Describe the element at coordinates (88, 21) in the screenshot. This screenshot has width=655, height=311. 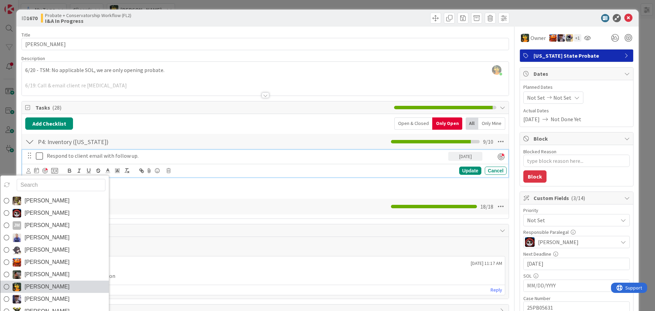
I see `b: I&A In Progress` at that location.